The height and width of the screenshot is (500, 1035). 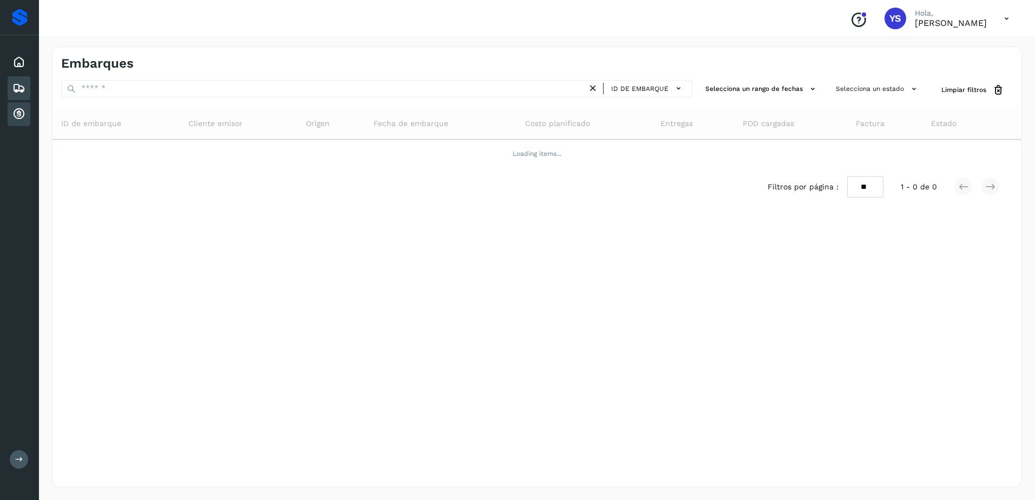 What do you see at coordinates (877, 89) in the screenshot?
I see `button: Selecciona un estado` at bounding box center [877, 89].